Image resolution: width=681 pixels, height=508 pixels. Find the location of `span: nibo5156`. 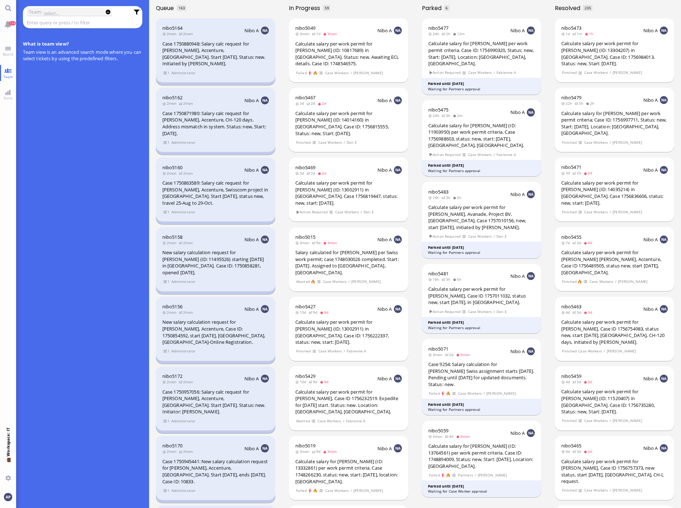

span: nibo5156 is located at coordinates (172, 306).